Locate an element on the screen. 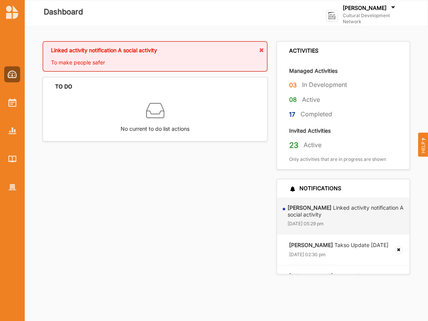  label: No current to do list actions is located at coordinates (155, 126).